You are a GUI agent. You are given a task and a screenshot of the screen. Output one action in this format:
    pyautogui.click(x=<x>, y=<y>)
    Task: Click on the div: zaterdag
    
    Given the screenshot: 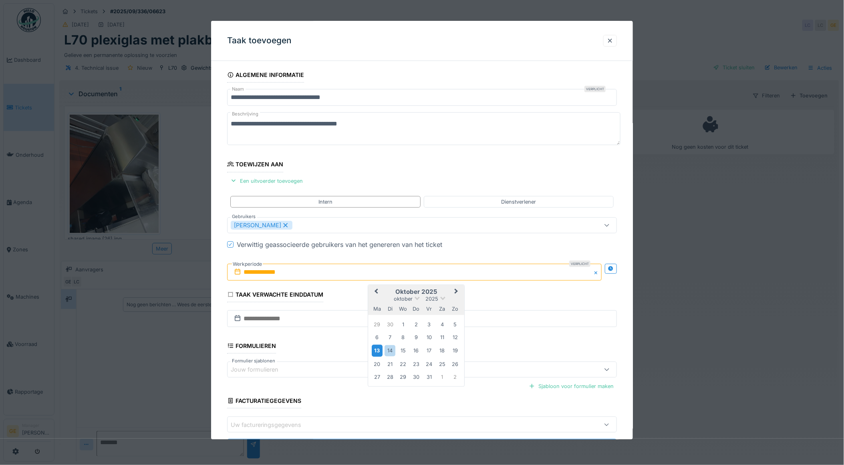 What is the action you would take?
    pyautogui.click(x=442, y=309)
    